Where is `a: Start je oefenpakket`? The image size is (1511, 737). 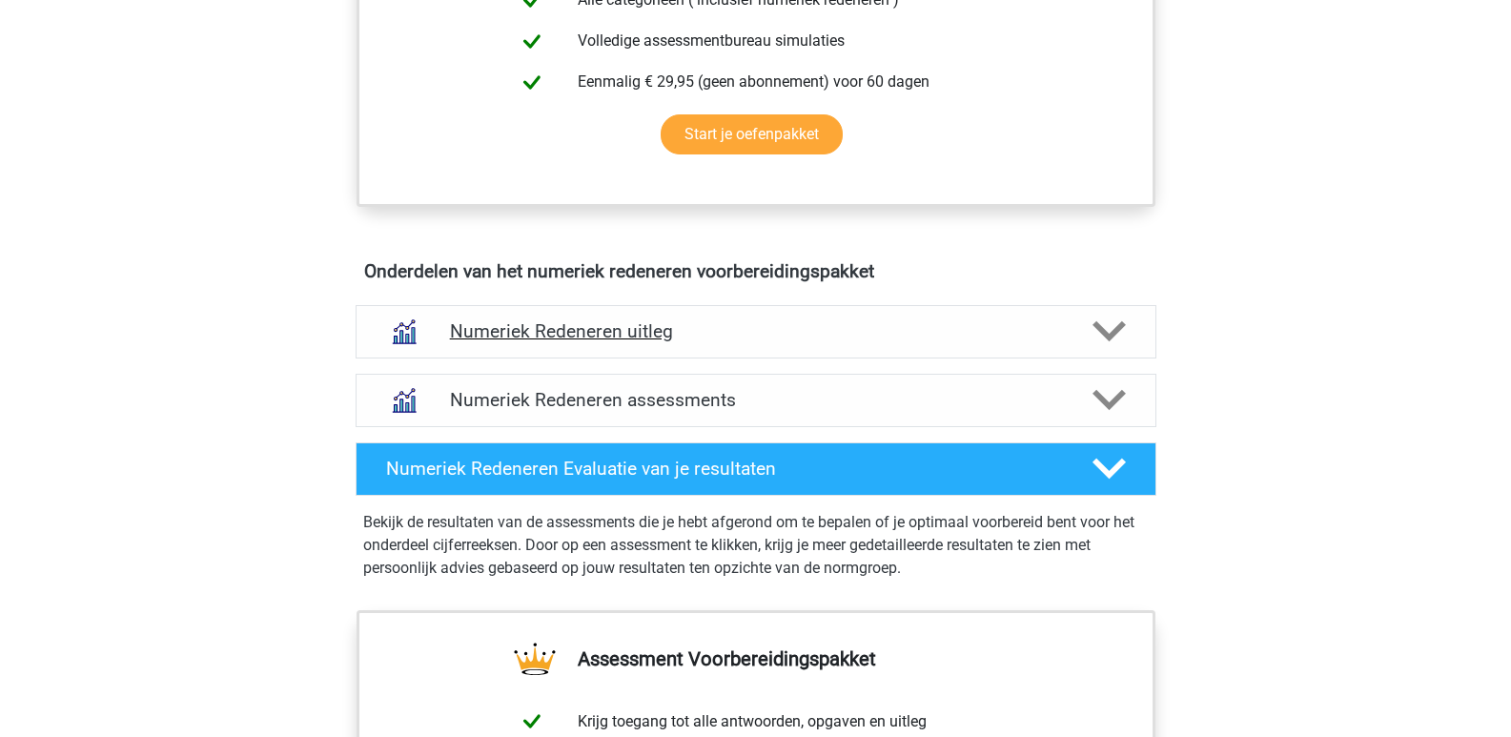 a: Start je oefenpakket is located at coordinates (751, 134).